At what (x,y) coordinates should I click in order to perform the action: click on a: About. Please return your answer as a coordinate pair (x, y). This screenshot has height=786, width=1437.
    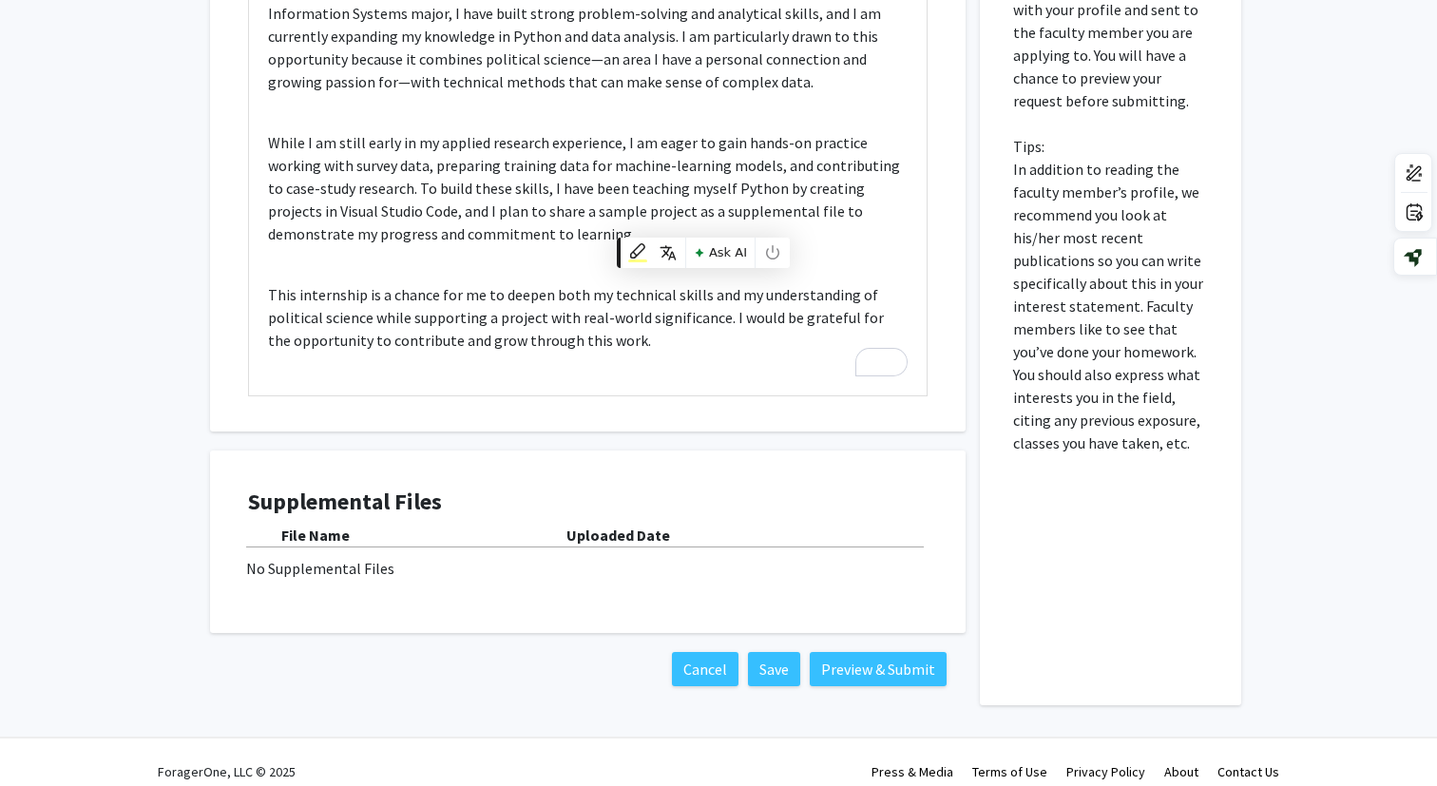
    Looking at the image, I should click on (1181, 772).